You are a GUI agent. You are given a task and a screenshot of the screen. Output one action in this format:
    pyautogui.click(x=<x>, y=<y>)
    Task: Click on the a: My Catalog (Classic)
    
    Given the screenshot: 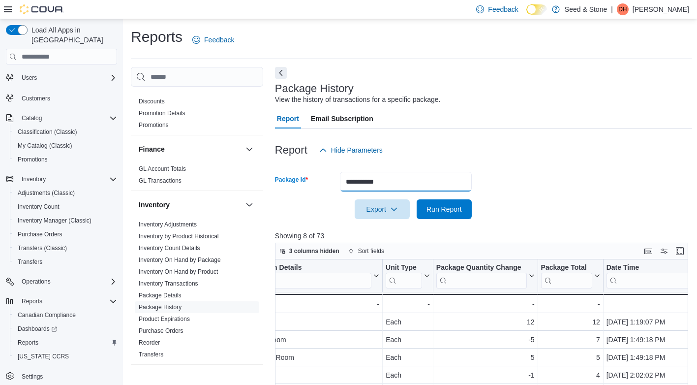 What is the action you would take?
    pyautogui.click(x=45, y=146)
    